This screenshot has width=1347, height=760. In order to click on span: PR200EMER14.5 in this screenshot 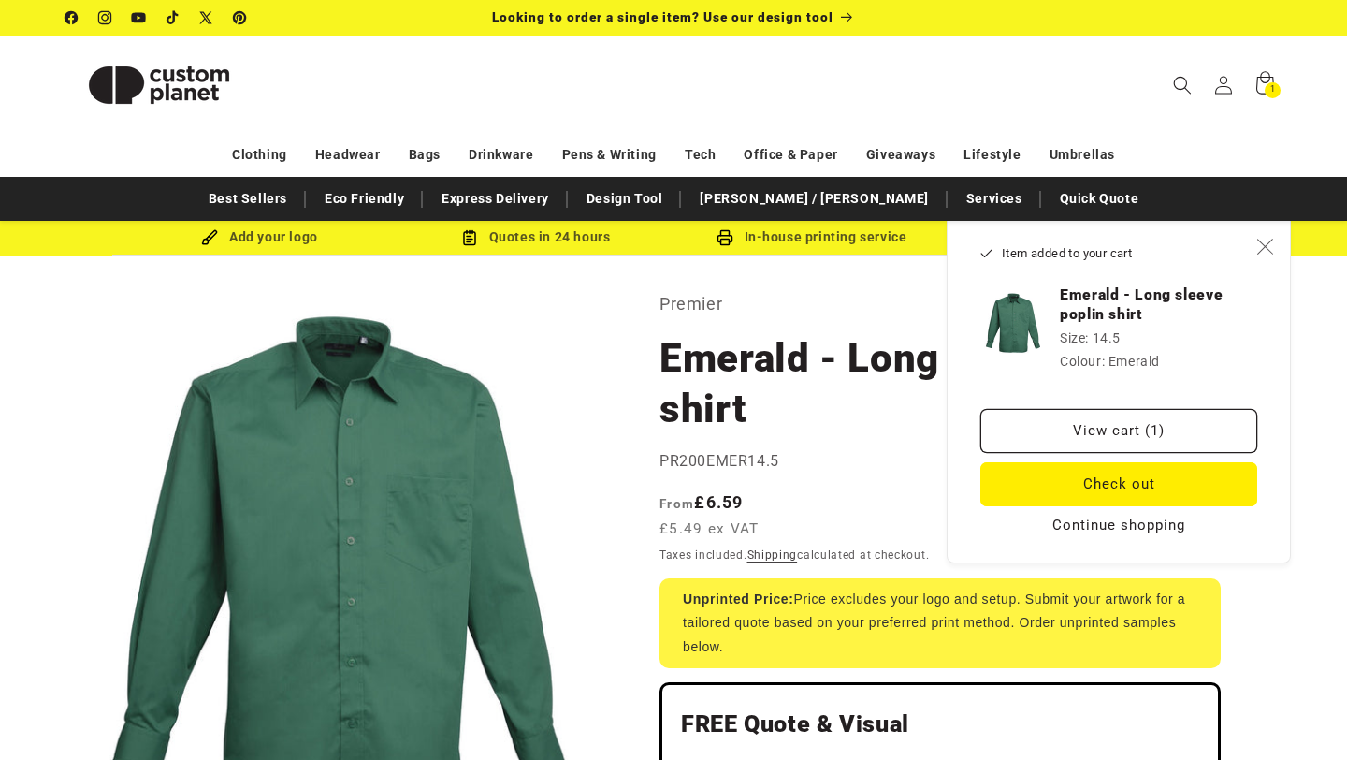, I will do `click(719, 460)`.